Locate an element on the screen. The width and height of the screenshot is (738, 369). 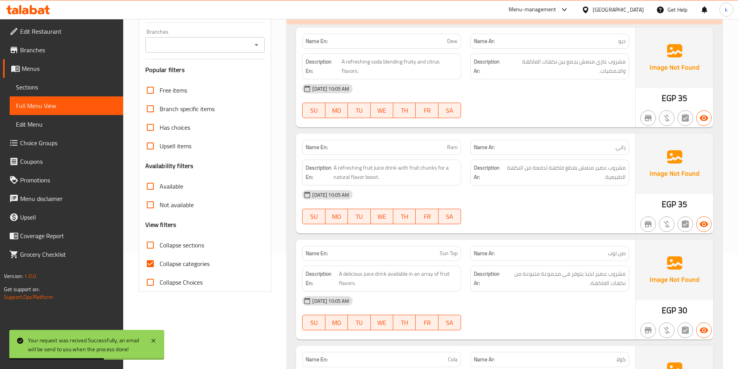
span: TH is located at coordinates (405, 323).